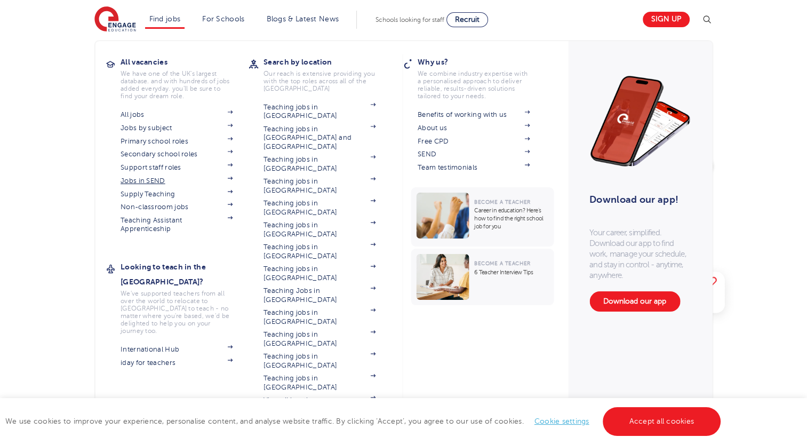  I want to click on p: We have one of the UK's largest database. and with hundreds of jobs added everyday. you'll be sur..., so click(176, 85).